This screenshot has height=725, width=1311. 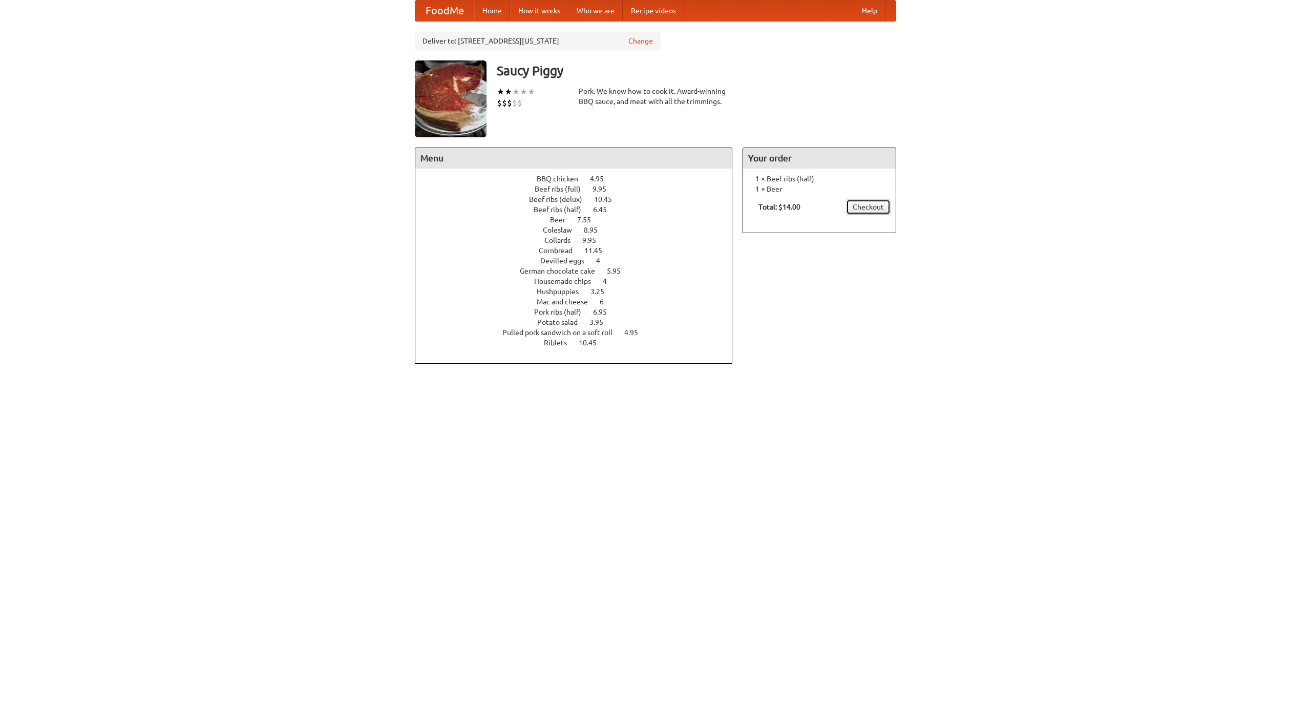 What do you see at coordinates (656, 96) in the screenshot?
I see `div: Pork. We know how to cook it. Award-winning BBQ sauce, and meat with all the trimmings.` at bounding box center [656, 96].